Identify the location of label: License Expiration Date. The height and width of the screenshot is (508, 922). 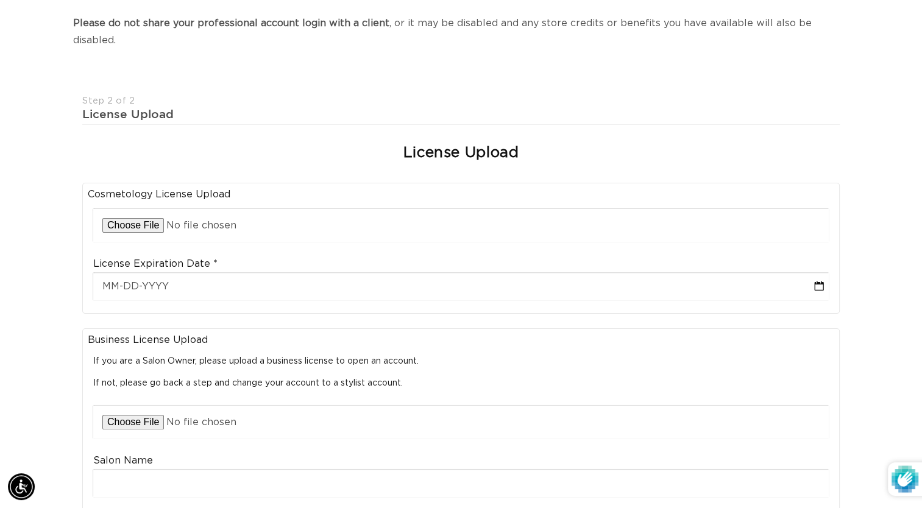
(155, 264).